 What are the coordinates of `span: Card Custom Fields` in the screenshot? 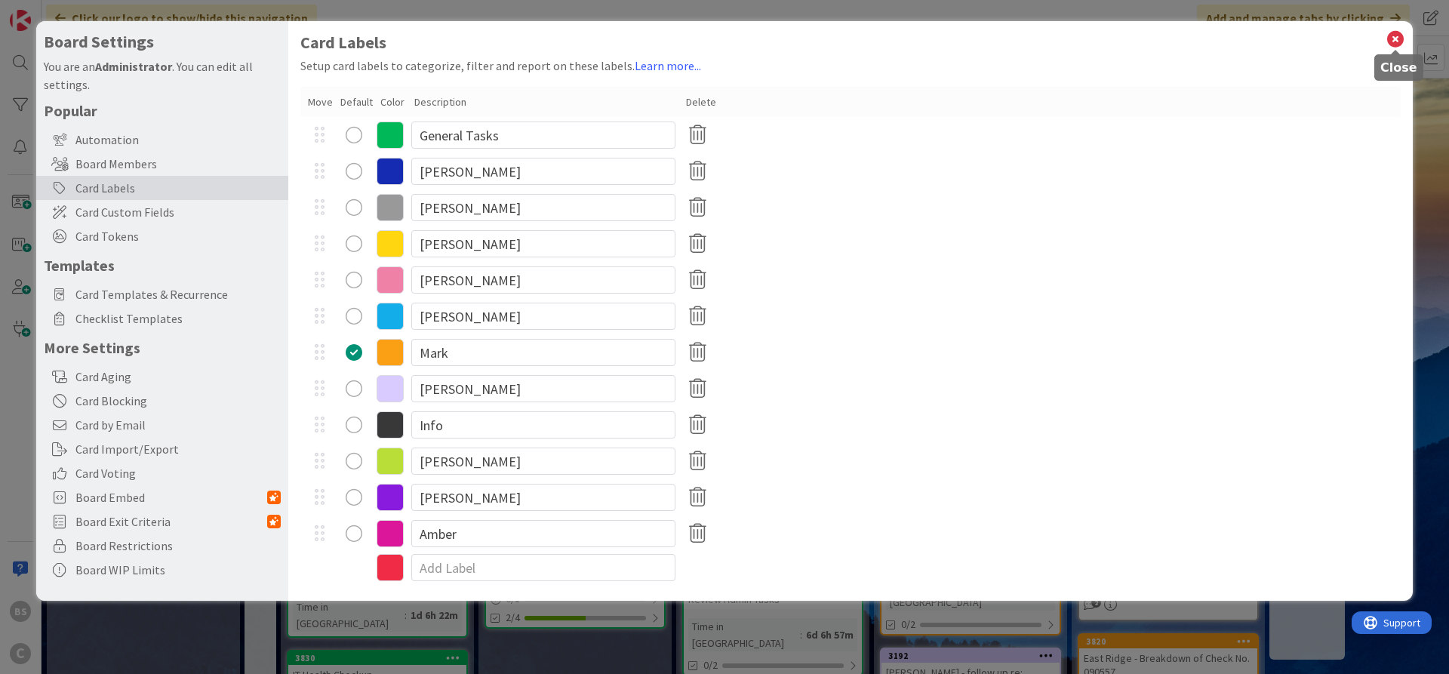 It's located at (178, 212).